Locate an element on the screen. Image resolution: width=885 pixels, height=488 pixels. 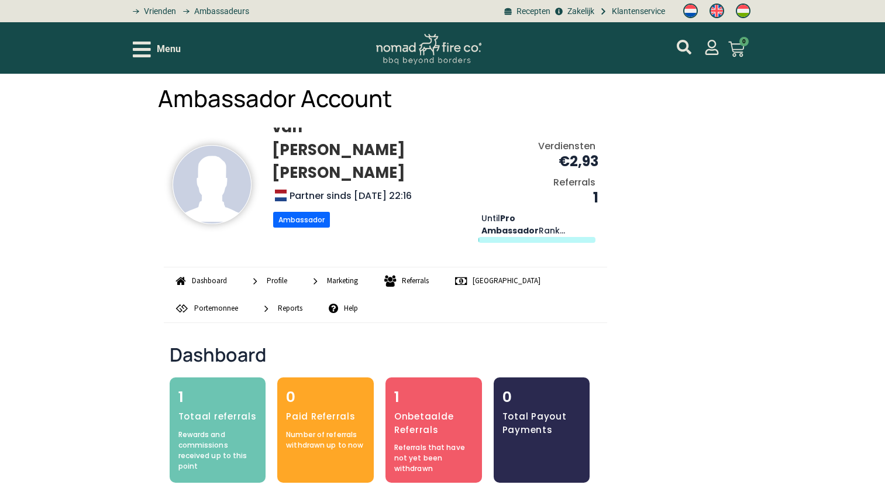
a: Profile is located at coordinates (271, 281).